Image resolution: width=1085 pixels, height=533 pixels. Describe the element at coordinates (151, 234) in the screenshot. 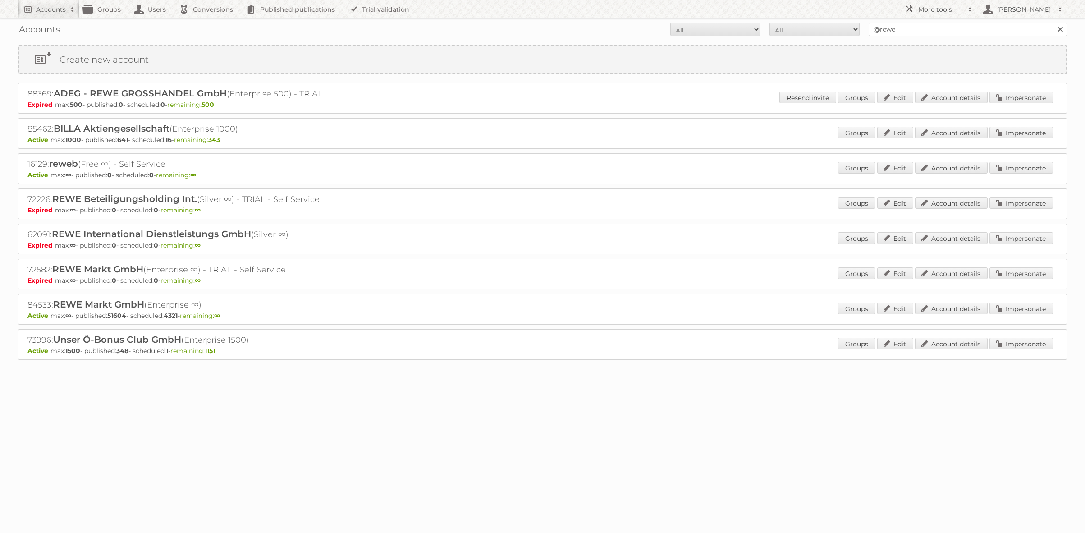

I see `span: REWE International Dienstleistungs GmbH` at that location.